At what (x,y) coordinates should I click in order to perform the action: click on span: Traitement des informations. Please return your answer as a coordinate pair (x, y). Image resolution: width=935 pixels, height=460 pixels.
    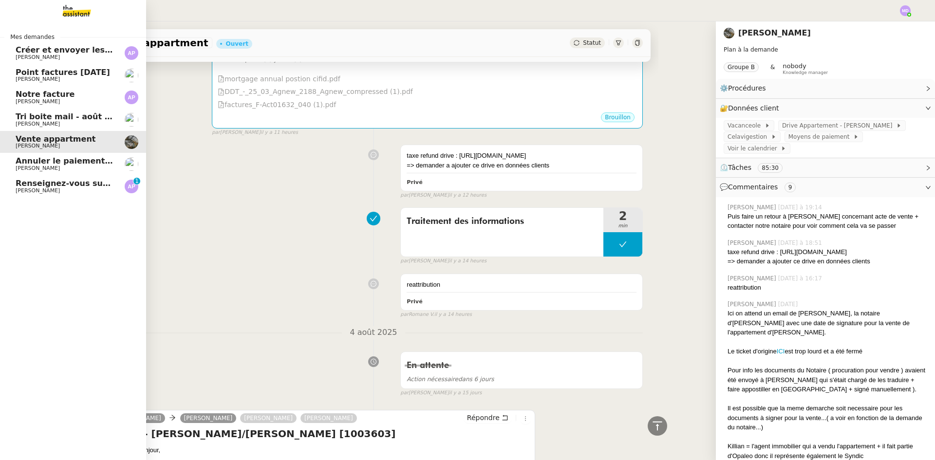
    Looking at the image, I should click on (502, 222).